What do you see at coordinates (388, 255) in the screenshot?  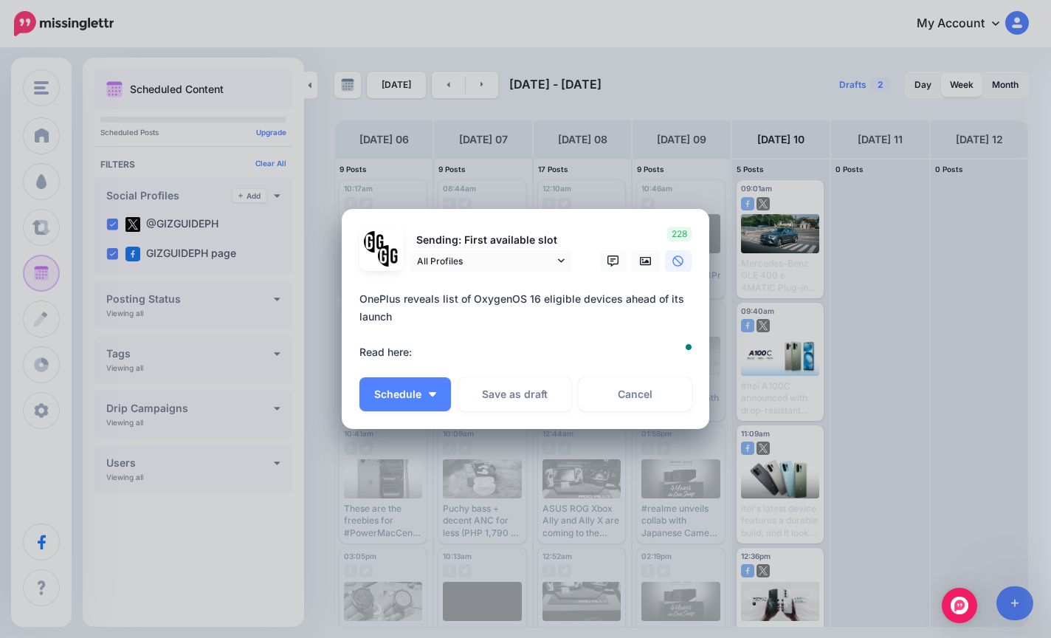 I see `img: JT5sWCfR-79925.png` at bounding box center [388, 255].